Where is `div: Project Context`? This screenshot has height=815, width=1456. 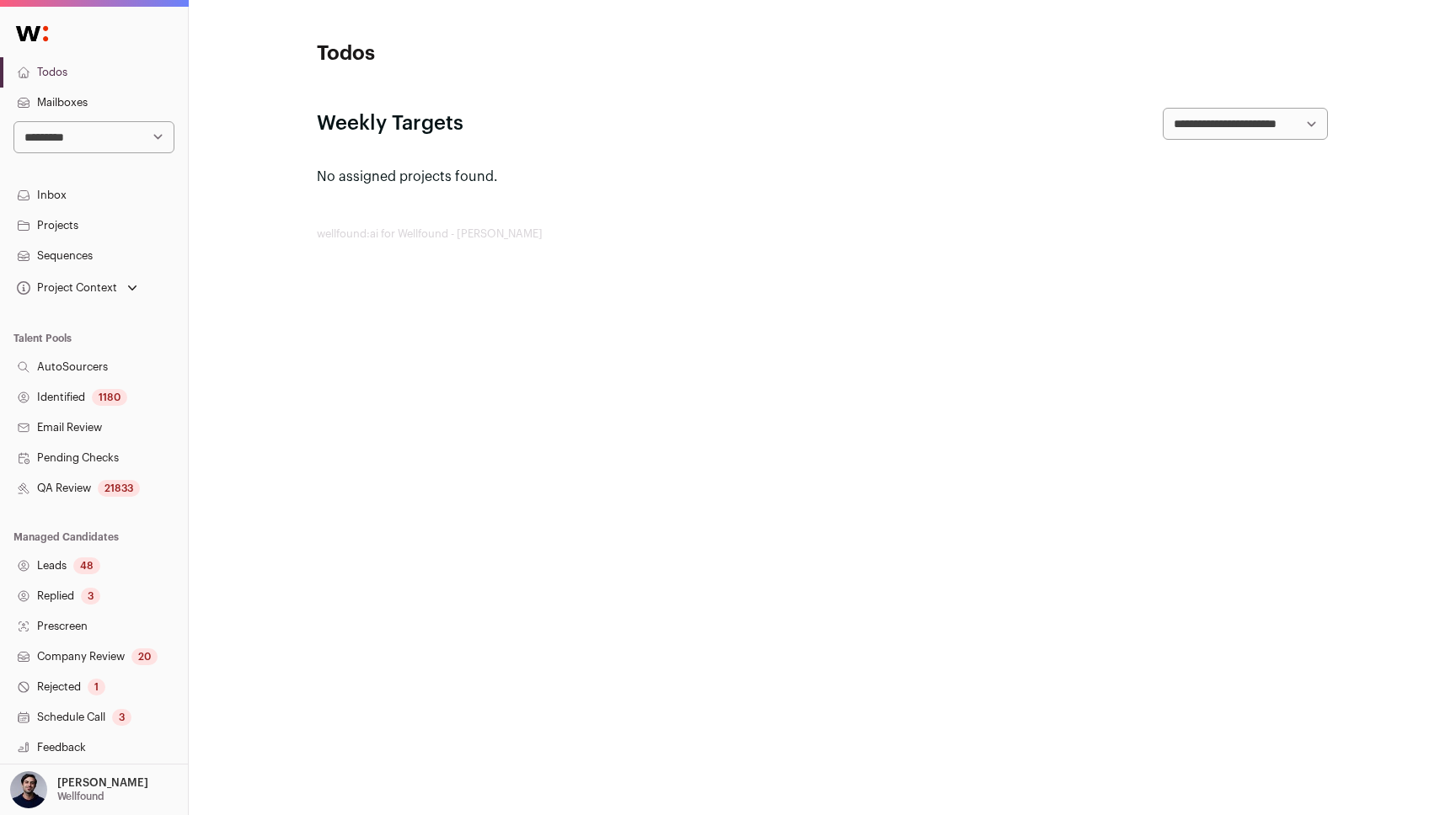
div: Project Context is located at coordinates (65, 288).